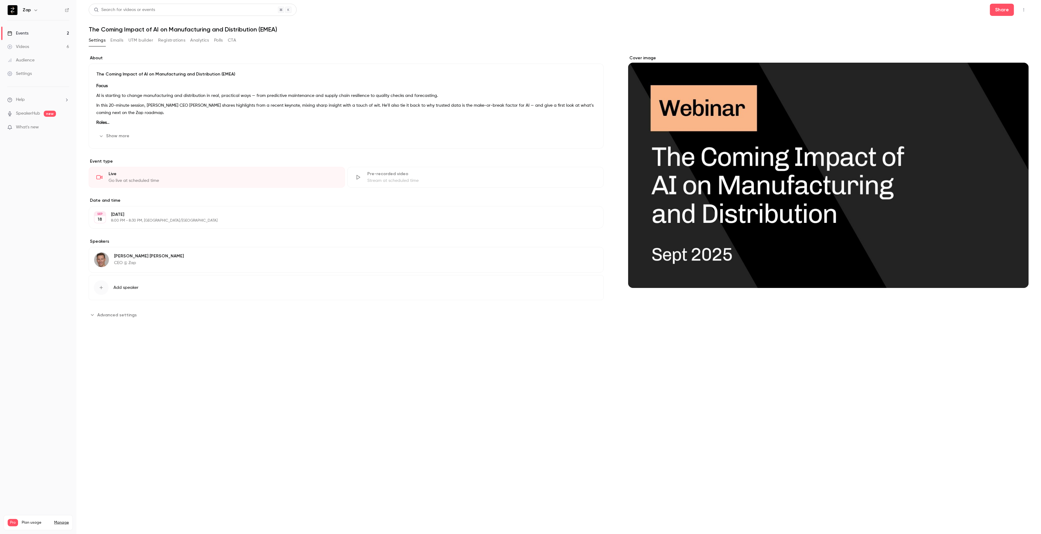  Describe the element at coordinates (13, 523) in the screenshot. I see `span: Pro` at that location.